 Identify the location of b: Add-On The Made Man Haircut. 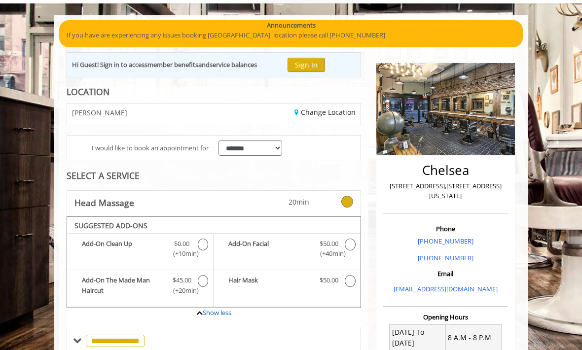
(124, 286).